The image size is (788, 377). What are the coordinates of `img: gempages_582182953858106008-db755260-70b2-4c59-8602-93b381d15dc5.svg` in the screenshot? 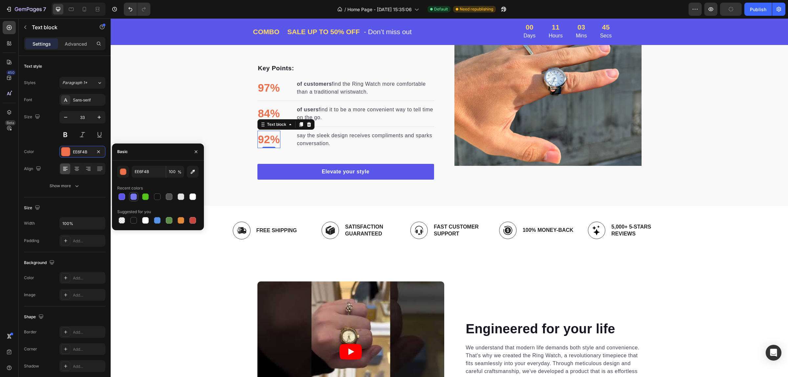 It's located at (220, 212).